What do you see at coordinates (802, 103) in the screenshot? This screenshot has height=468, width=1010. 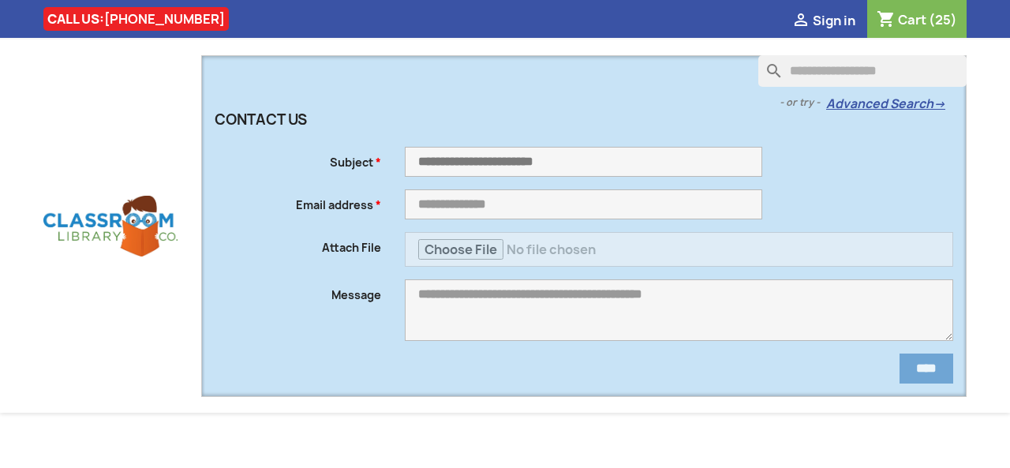 I see `span: - or try -` at bounding box center [802, 103].